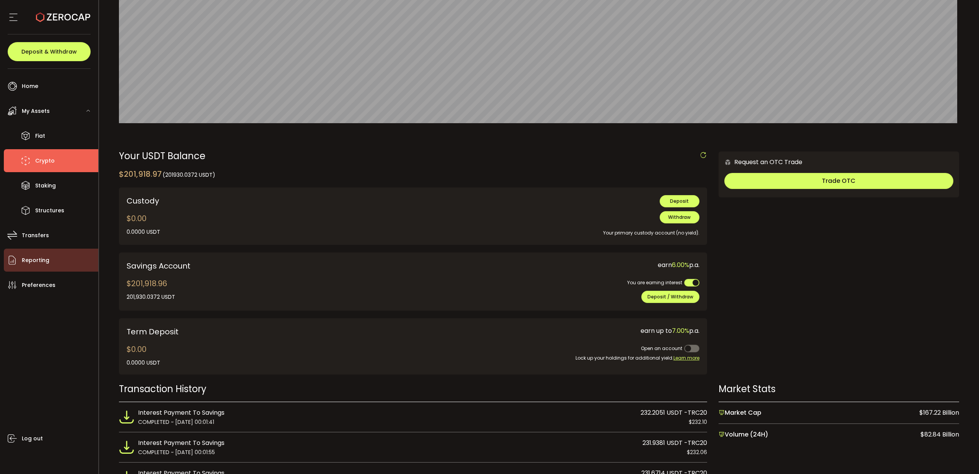 The image size is (979, 474). What do you see at coordinates (679, 201) in the screenshot?
I see `span: Deposit` at bounding box center [679, 201].